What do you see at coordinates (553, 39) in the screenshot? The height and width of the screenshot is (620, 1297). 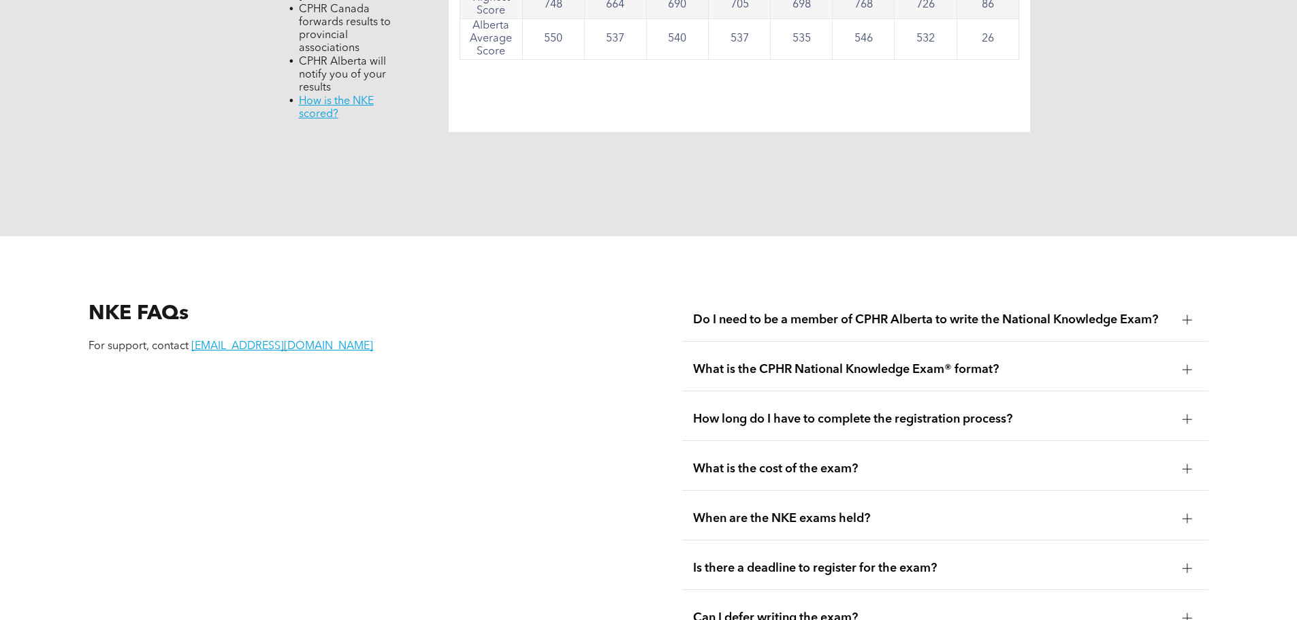 I see `td: 550` at bounding box center [553, 39].